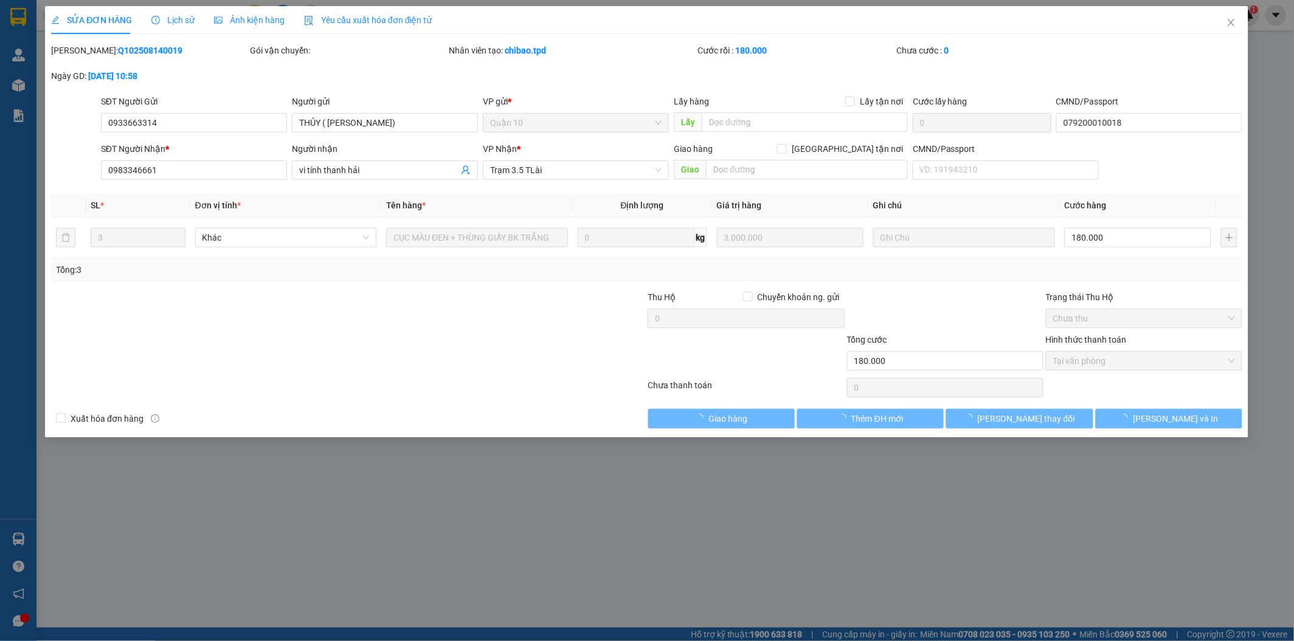 Image resolution: width=1294 pixels, height=641 pixels. What do you see at coordinates (882, 102) in the screenshot?
I see `span: Lấy tận nơi` at bounding box center [882, 102].